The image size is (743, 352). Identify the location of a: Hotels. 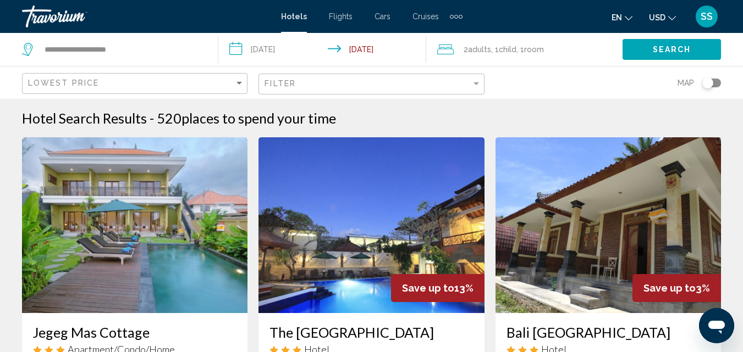
(293, 16).